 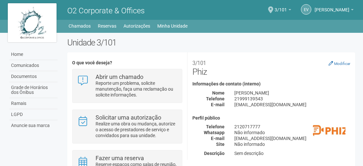 I want to click on a: 3/101, so click(x=283, y=11).